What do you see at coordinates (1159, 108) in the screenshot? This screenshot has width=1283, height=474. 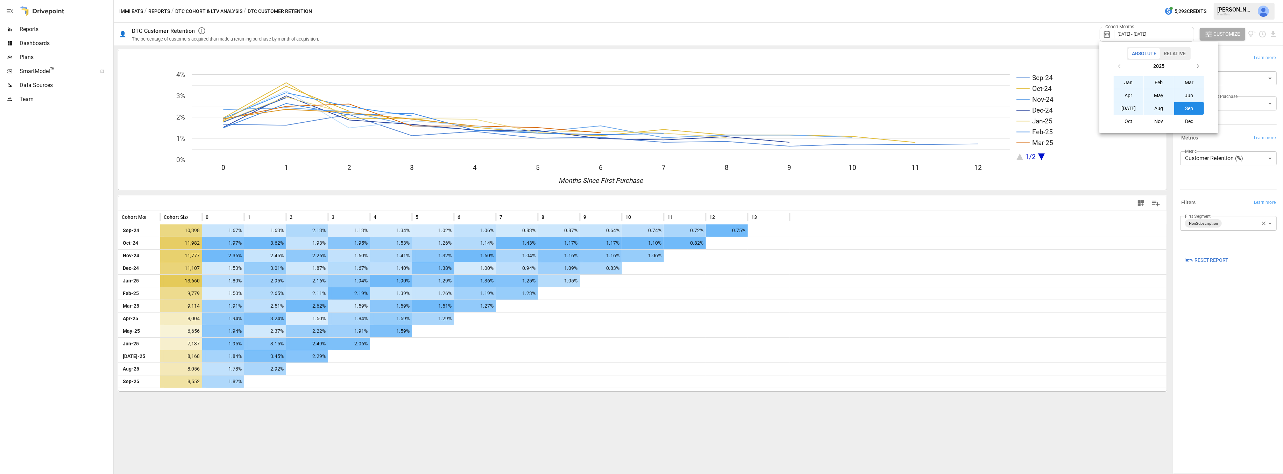 I see `button: Aug` at bounding box center [1159, 108].